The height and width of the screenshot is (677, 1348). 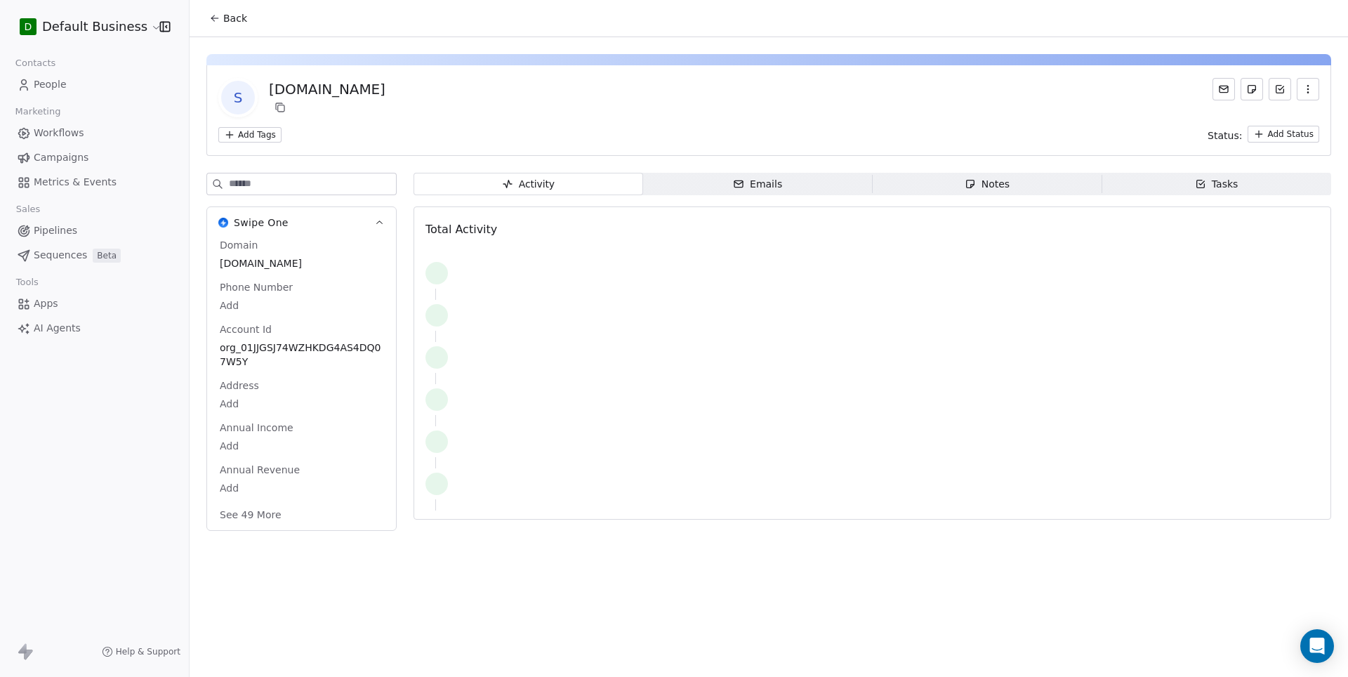 What do you see at coordinates (57, 328) in the screenshot?
I see `span: AI Agents` at bounding box center [57, 328].